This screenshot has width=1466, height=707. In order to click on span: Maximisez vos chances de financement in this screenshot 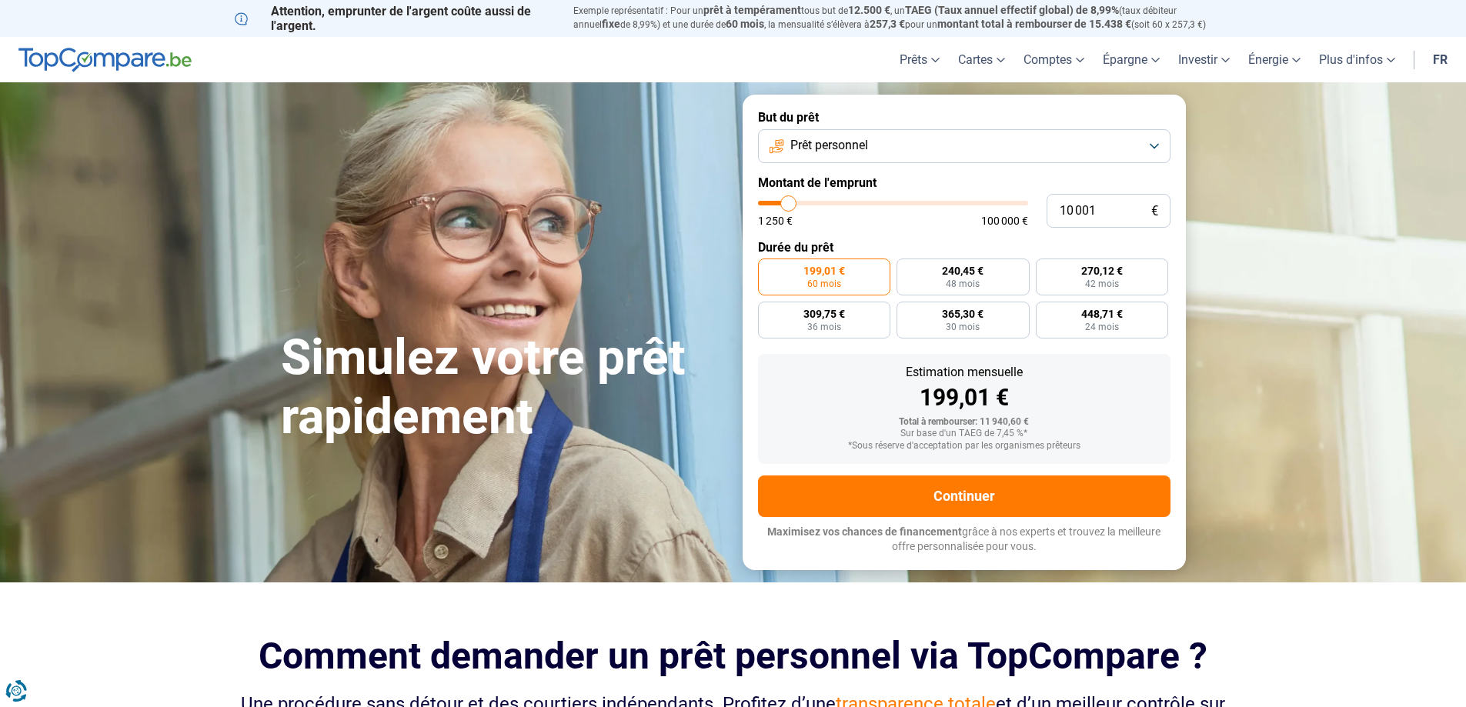, I will do `click(864, 532)`.